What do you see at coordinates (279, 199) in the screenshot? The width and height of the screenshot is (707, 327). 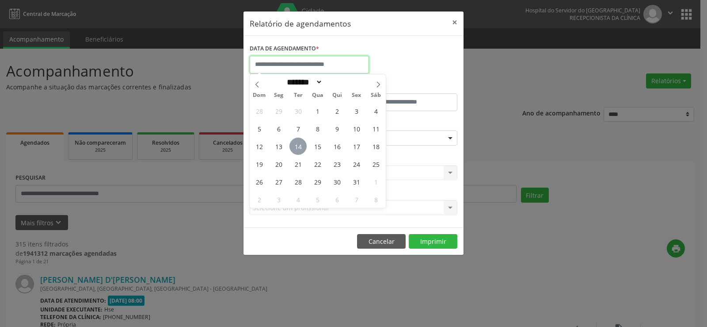 I see `span: Novembro 3, 2025` at bounding box center [279, 199].